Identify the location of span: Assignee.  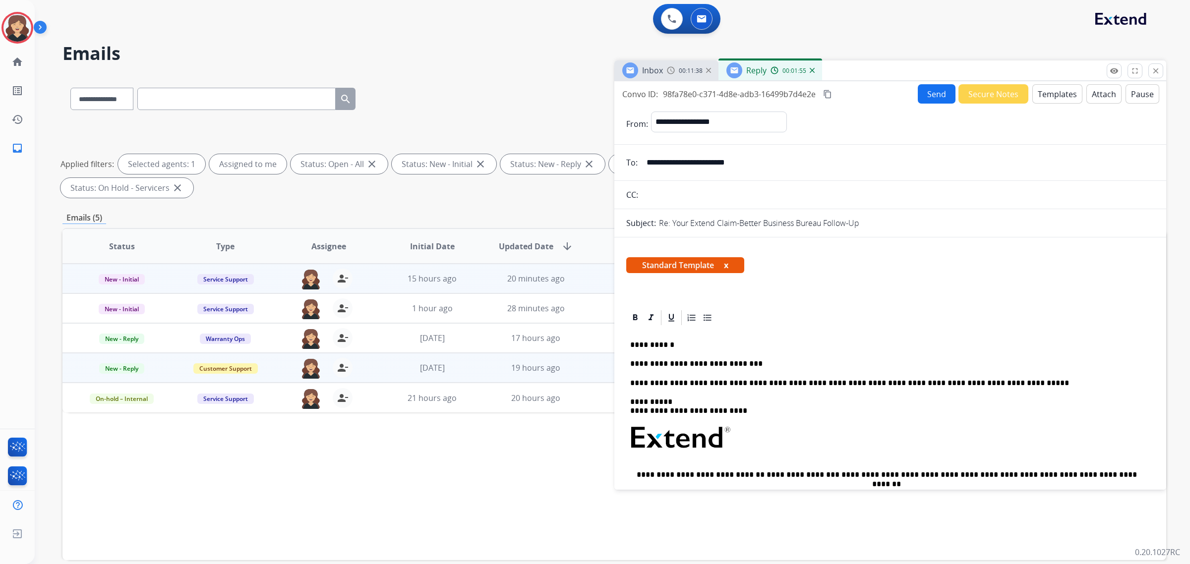
(329, 247).